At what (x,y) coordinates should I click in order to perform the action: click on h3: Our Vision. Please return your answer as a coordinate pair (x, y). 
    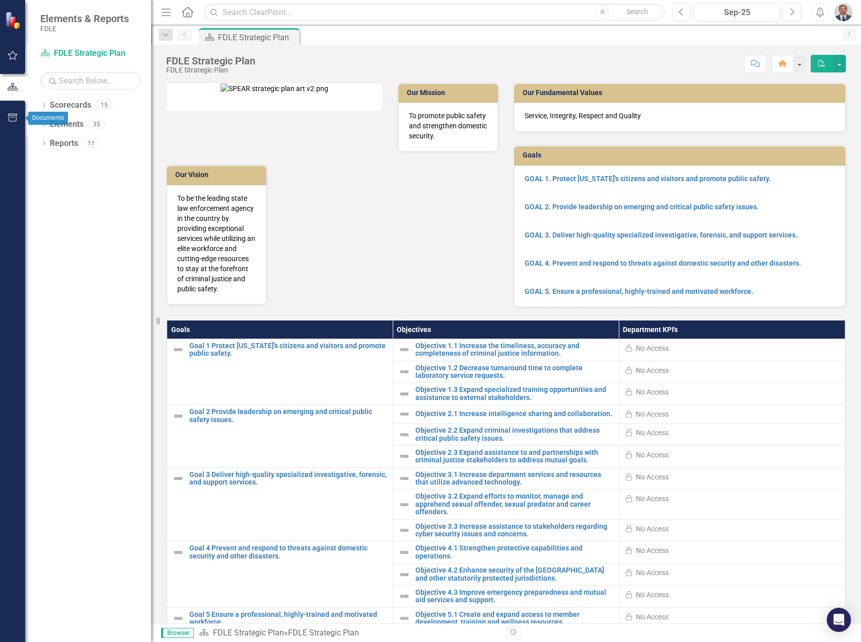
    Looking at the image, I should click on (218, 175).